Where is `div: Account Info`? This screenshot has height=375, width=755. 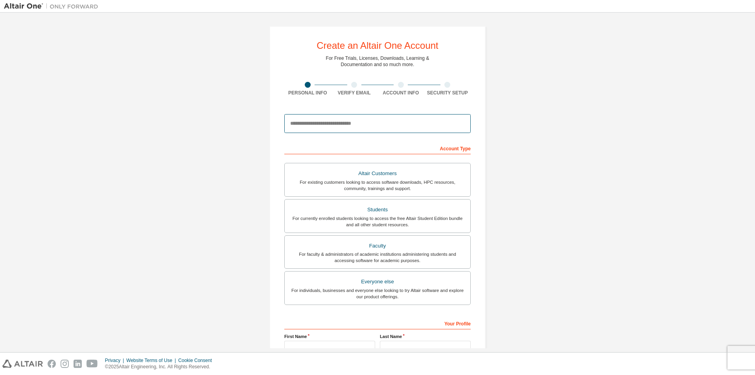 div: Account Info is located at coordinates (401, 93).